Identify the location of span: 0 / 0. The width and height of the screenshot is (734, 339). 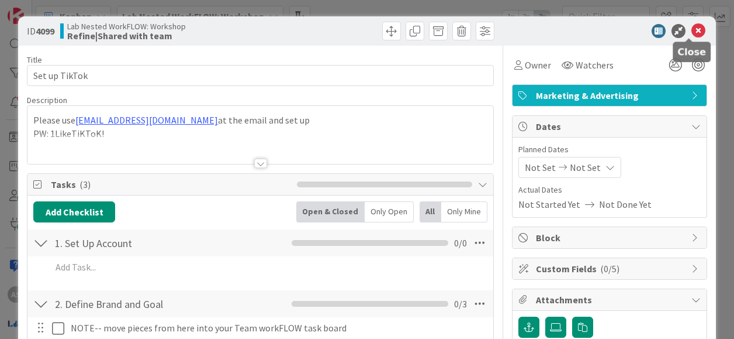
(461, 243).